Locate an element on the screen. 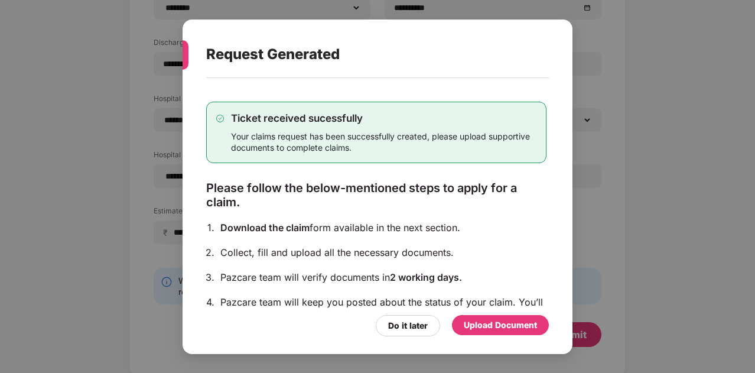  div: Request Generated is located at coordinates (364, 54).